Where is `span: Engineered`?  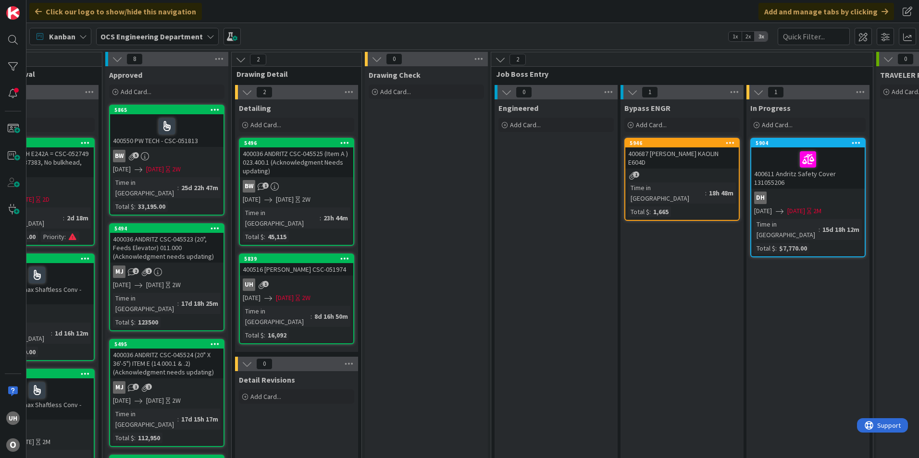 span: Engineered is located at coordinates (518, 108).